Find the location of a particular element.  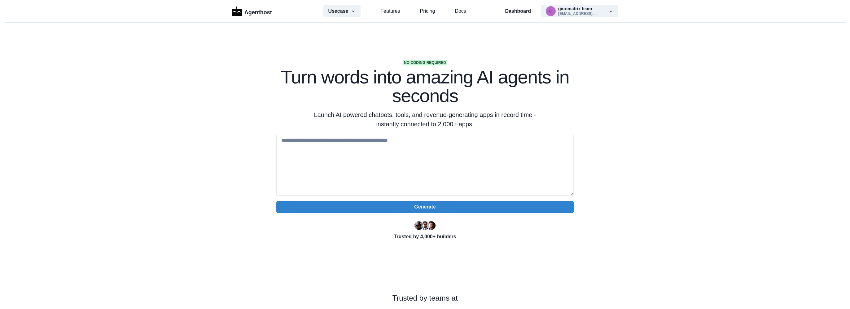

p: Launch AI powered chatbots, tools, and revenue-generating apps in record time - instantly connect... is located at coordinates (425, 119).